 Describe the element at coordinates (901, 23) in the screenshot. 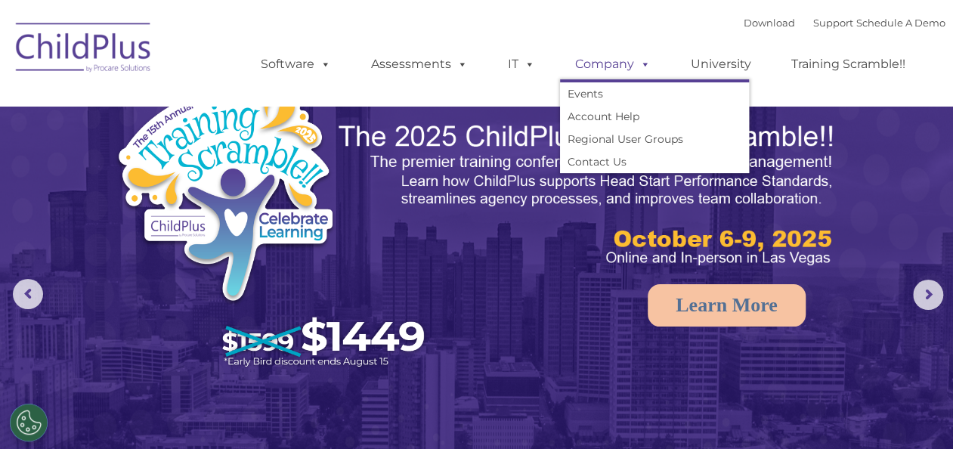

I see `a: Schedule A Demo` at that location.